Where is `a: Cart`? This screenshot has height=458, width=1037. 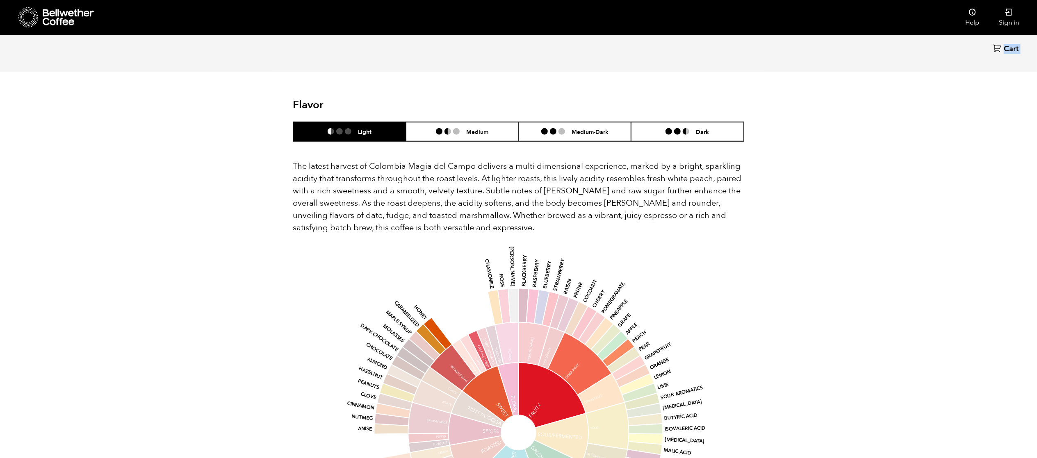
a: Cart is located at coordinates (1006, 49).